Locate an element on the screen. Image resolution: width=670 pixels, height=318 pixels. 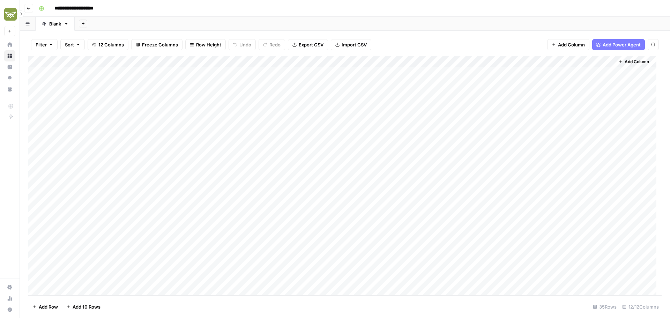
a: Home is located at coordinates (10, 45).